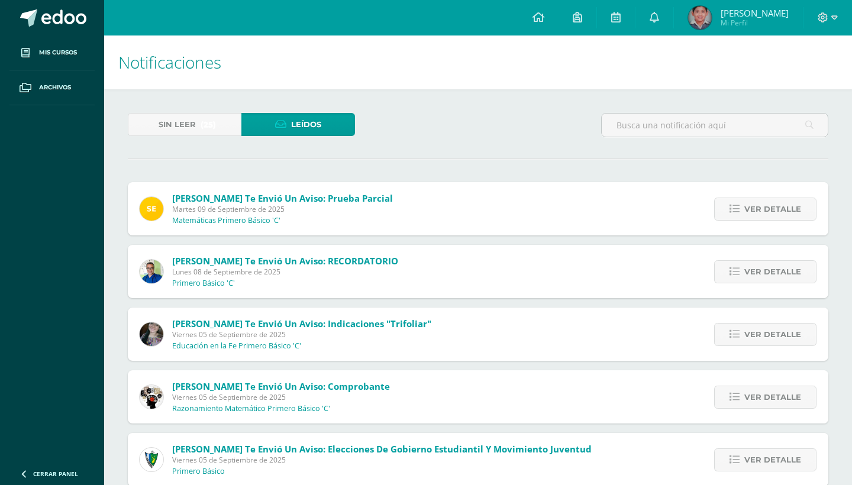 The width and height of the screenshot is (852, 485). I want to click on img: 7ef70400b89d26a68e63c9f85a0885c3.png, so click(700, 18).